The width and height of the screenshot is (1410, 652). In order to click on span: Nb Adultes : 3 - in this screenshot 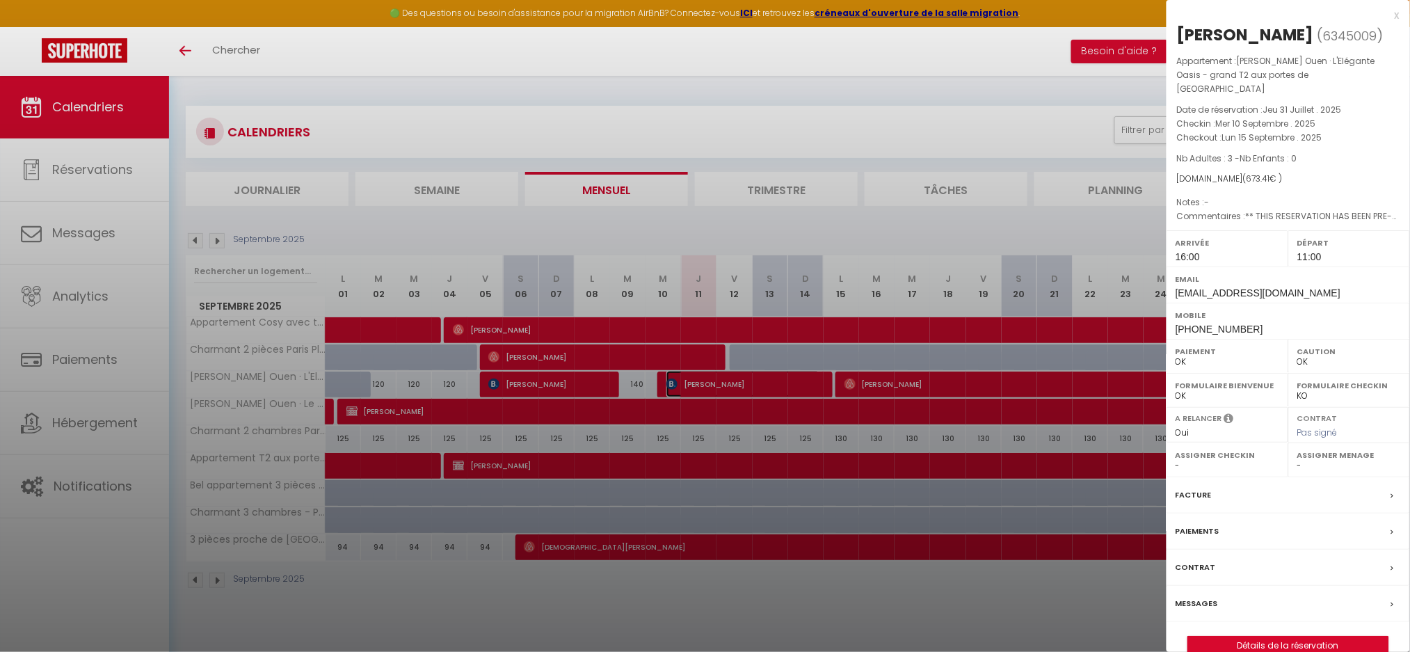, I will do `click(1237, 158)`.